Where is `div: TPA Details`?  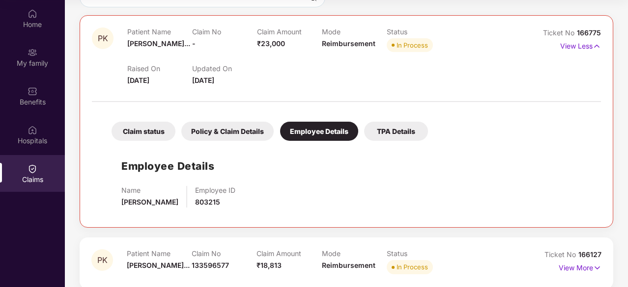 div: TPA Details is located at coordinates (396, 131).